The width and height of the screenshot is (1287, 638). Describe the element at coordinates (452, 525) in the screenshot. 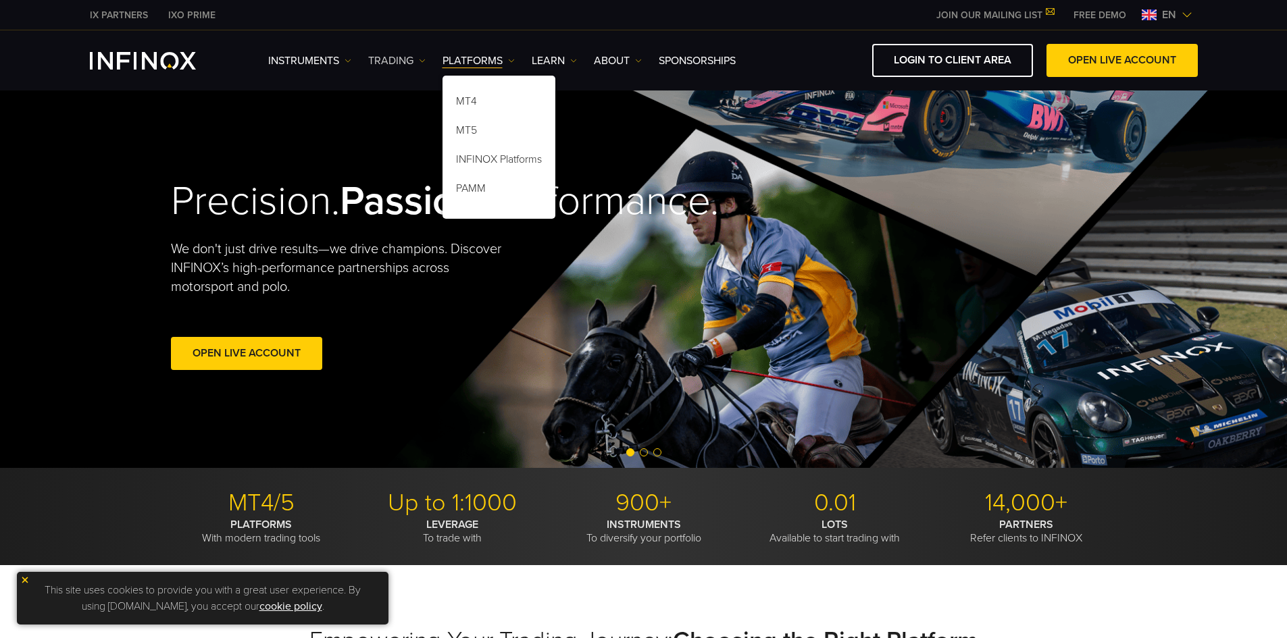

I see `strong: LEVERAGE` at that location.